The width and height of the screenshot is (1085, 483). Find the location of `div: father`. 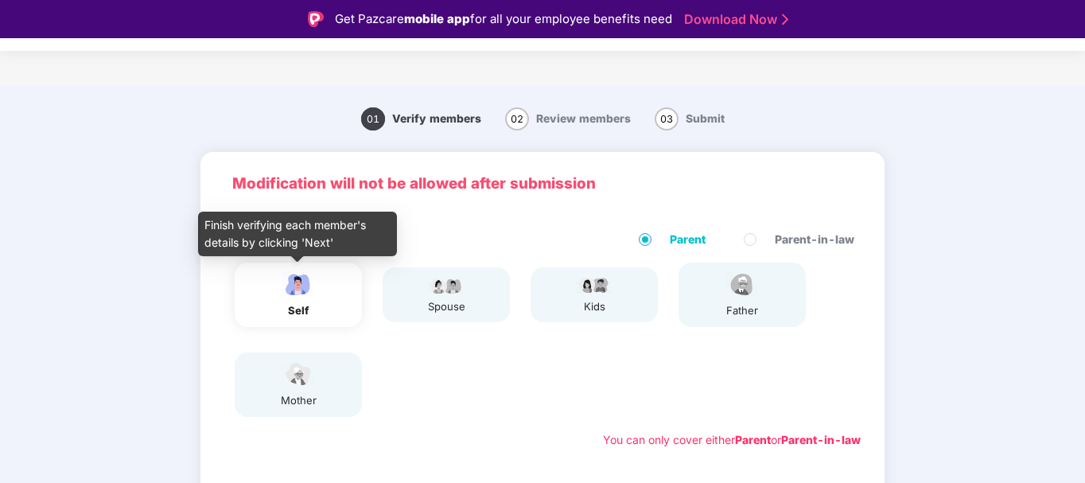

div: father is located at coordinates (742, 310).